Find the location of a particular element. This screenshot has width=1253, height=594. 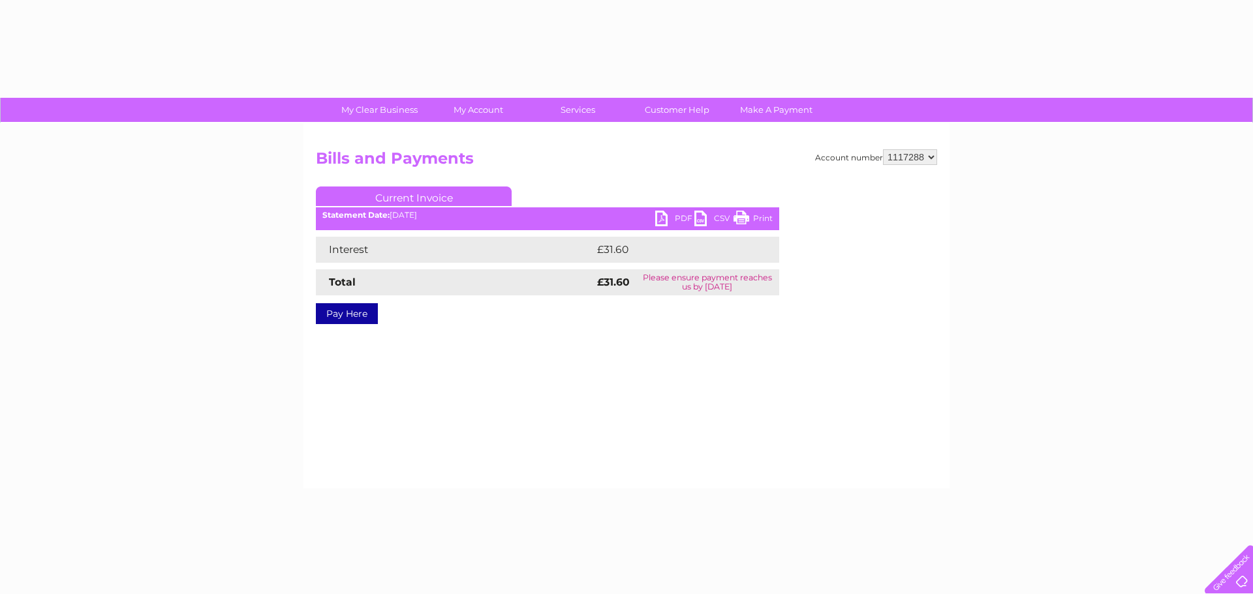

a: PDF is located at coordinates (675, 220).